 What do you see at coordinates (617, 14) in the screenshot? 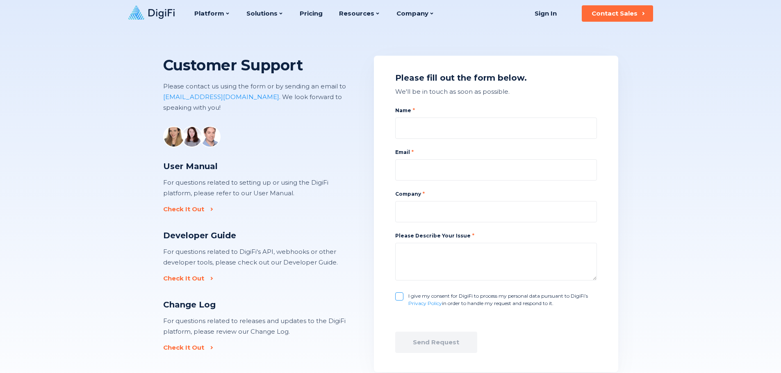
I see `button: Contact Sales` at bounding box center [617, 14].